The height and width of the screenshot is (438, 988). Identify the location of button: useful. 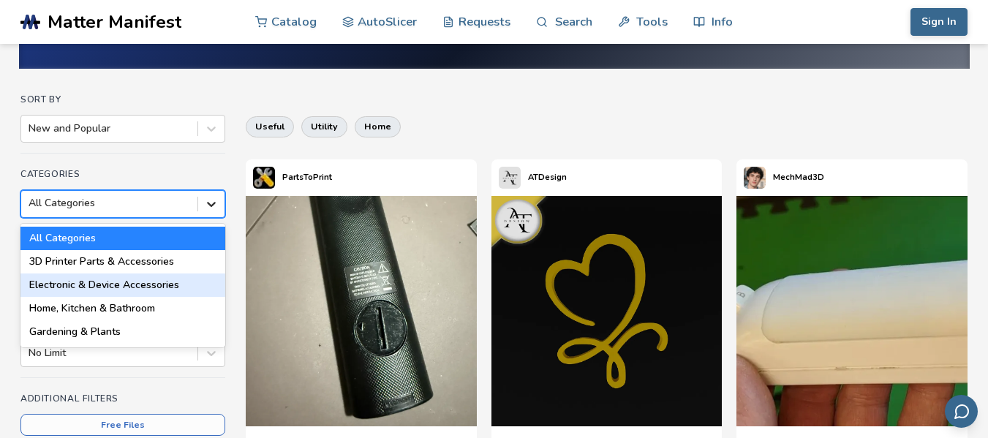
(270, 126).